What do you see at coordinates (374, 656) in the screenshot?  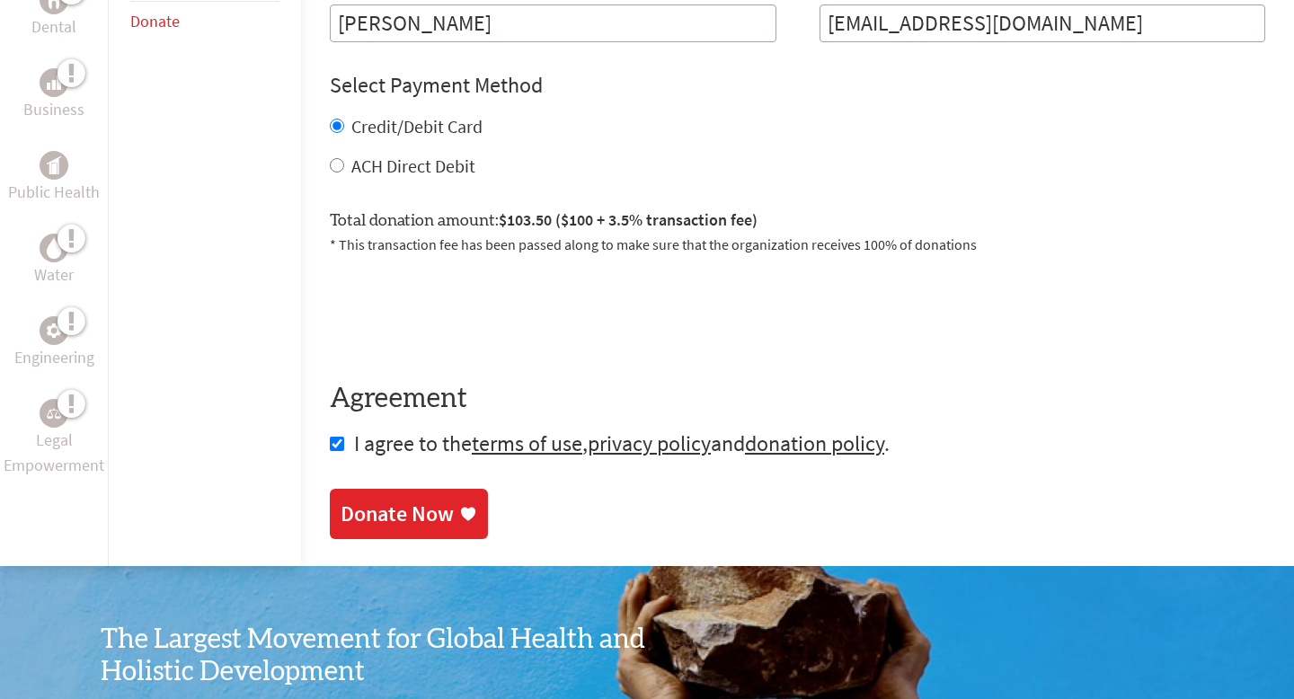 I see `h3: The Largest Movement for Global Health and Holistic Development` at bounding box center [374, 656].